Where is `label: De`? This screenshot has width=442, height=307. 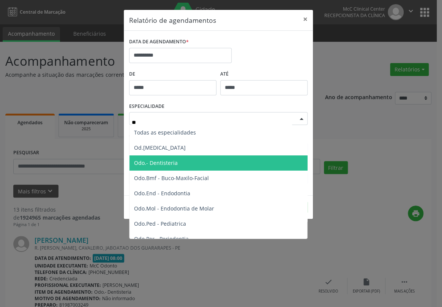
label: De is located at coordinates (173, 74).